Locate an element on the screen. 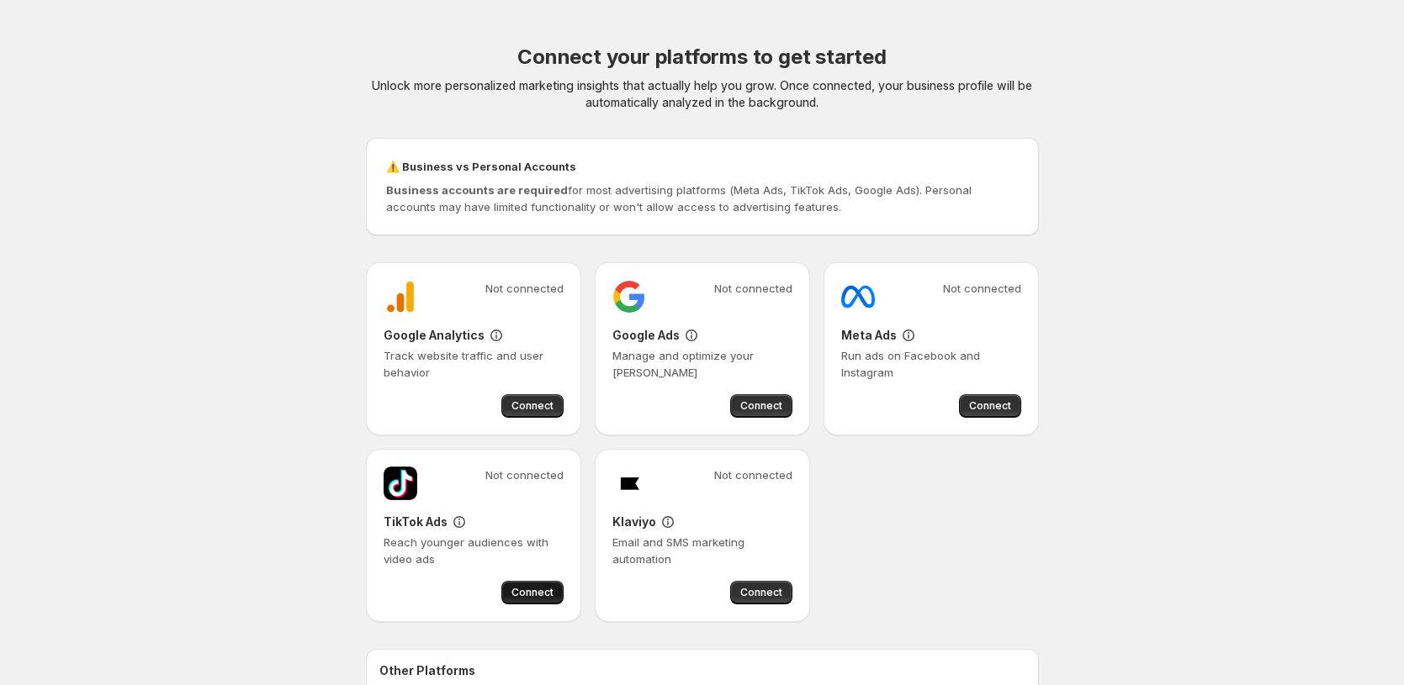  p: Run ads on Facebook and Instagram is located at coordinates (931, 364).